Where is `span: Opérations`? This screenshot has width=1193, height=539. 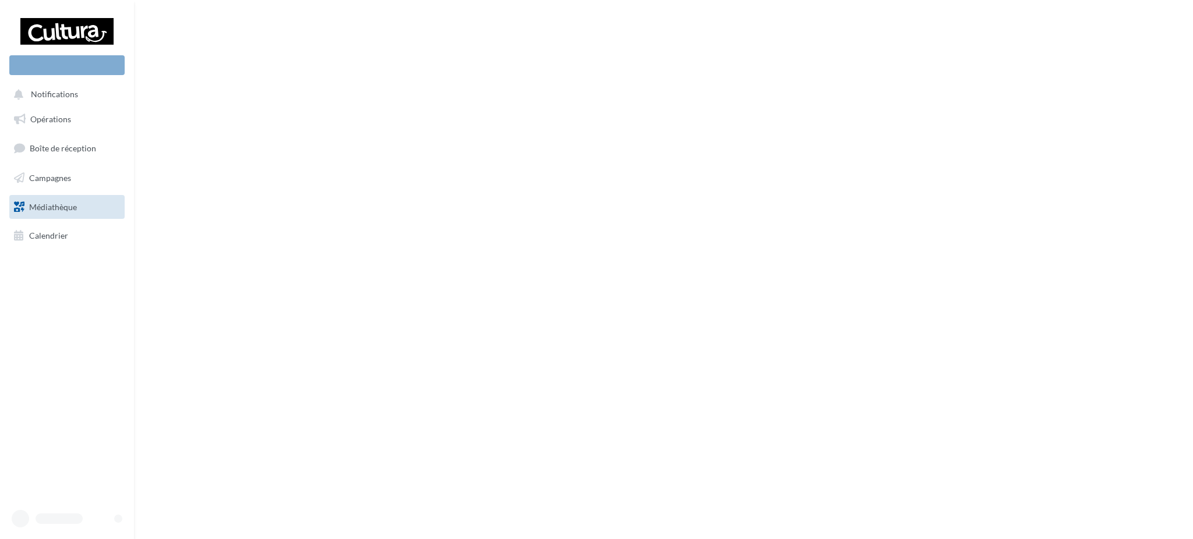
span: Opérations is located at coordinates (51, 119).